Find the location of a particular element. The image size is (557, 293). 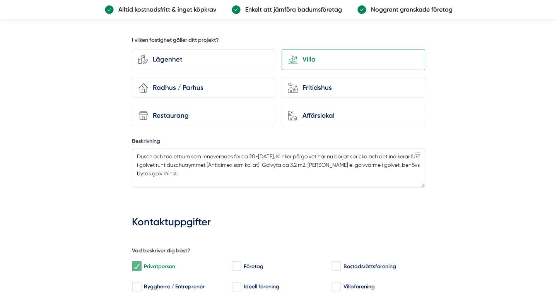

input: Byggherre / Entreprenör is located at coordinates (136, 287).